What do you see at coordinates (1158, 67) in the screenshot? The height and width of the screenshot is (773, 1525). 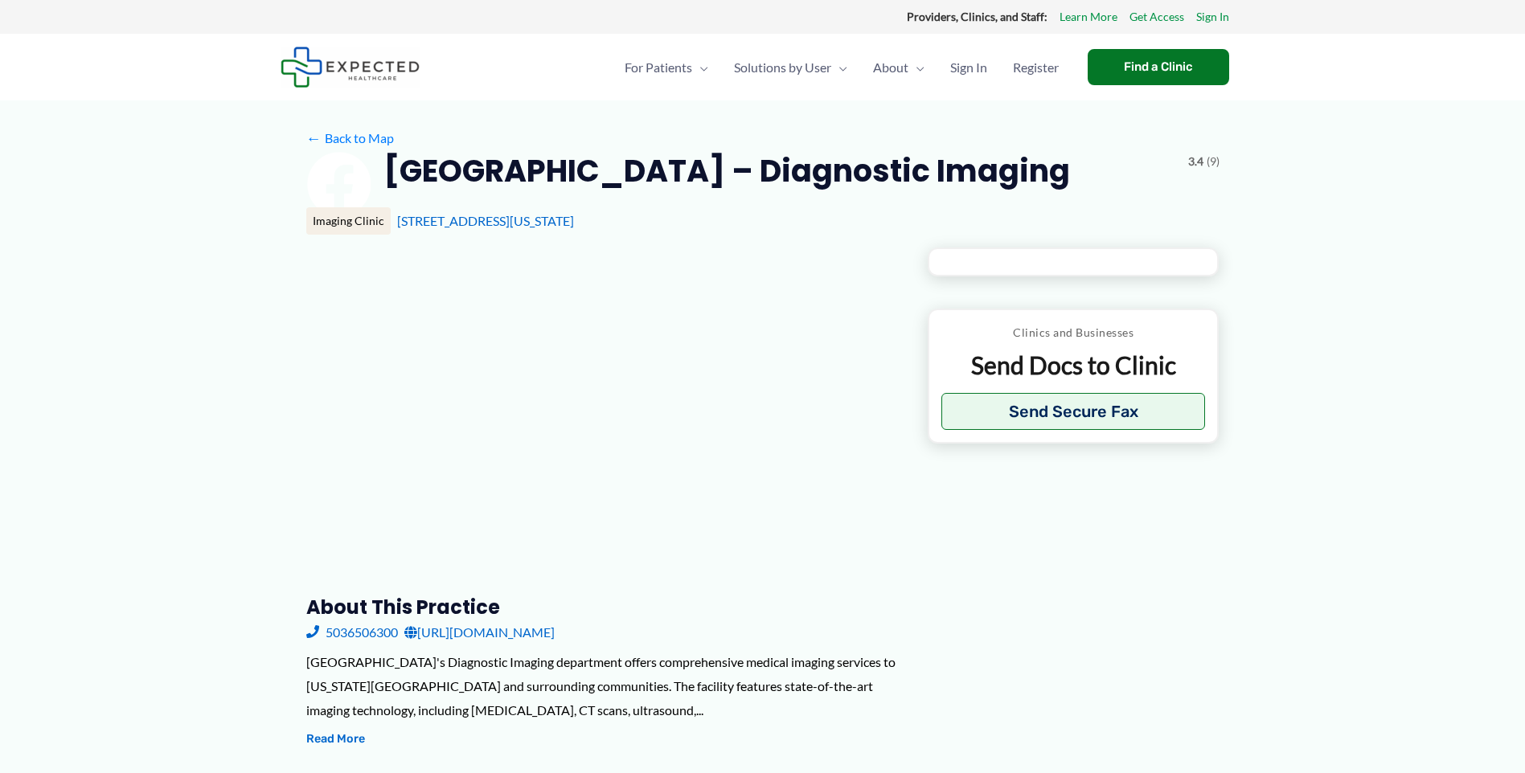 I see `a: Find a Clinic` at bounding box center [1158, 67].